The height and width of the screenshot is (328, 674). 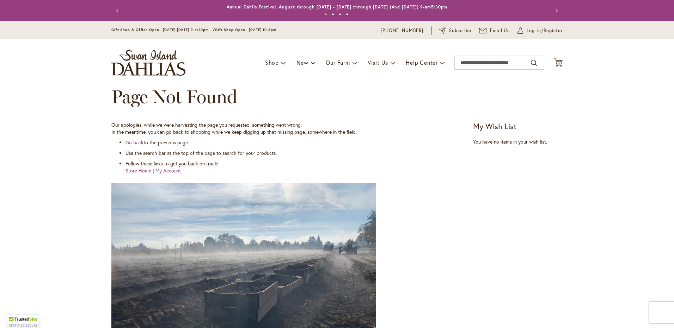 I want to click on a: Store Home, so click(x=138, y=170).